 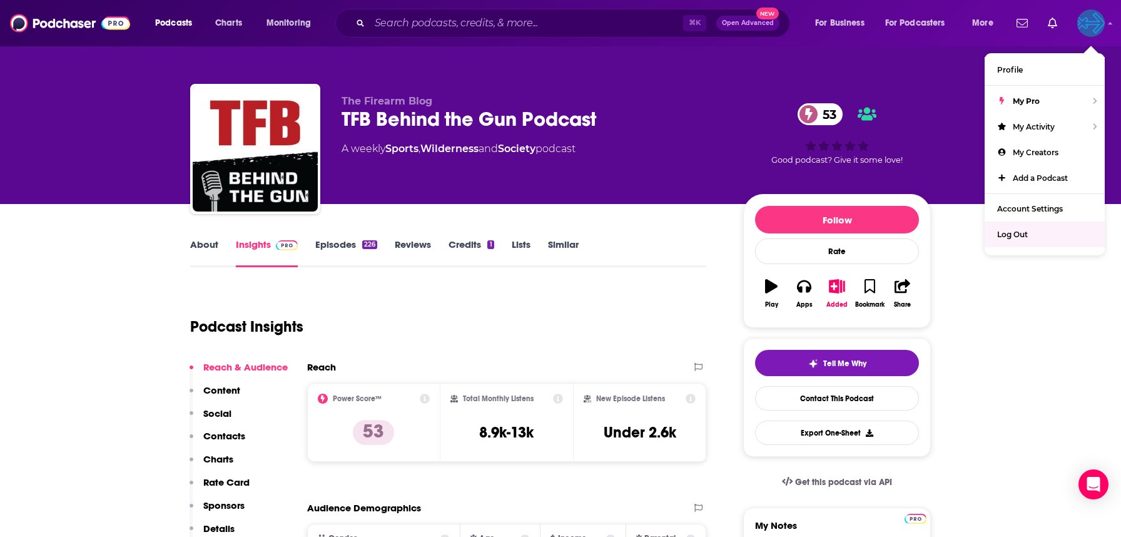 I want to click on button: Rate Card, so click(x=220, y=487).